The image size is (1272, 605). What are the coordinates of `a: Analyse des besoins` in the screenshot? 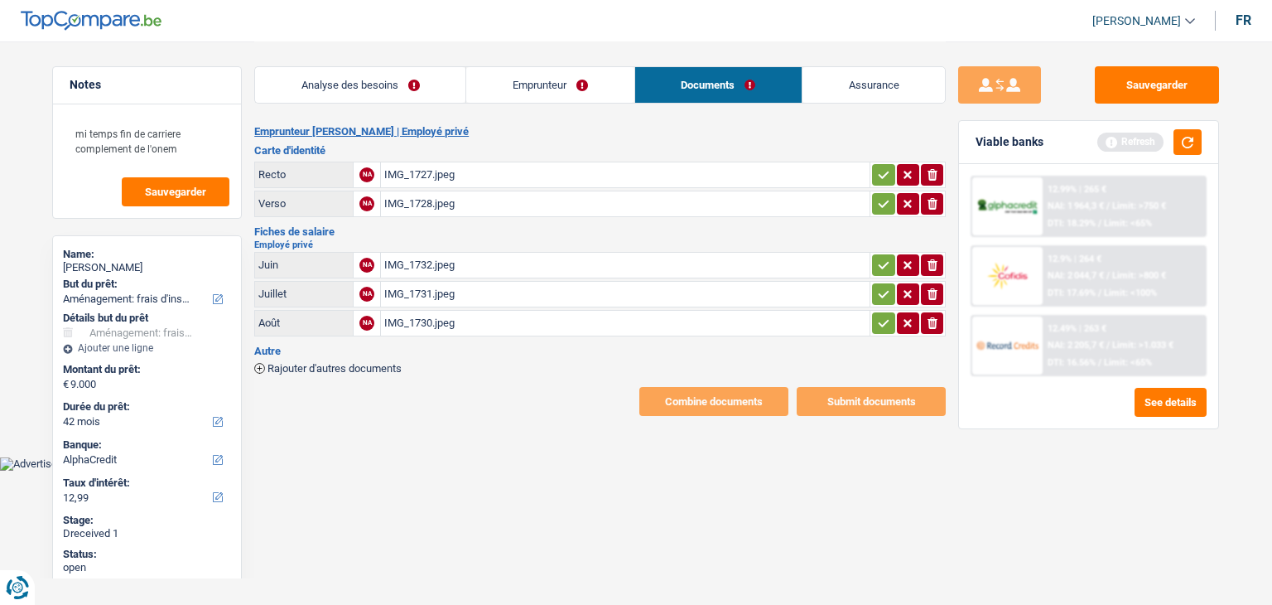 It's located at (360, 84).